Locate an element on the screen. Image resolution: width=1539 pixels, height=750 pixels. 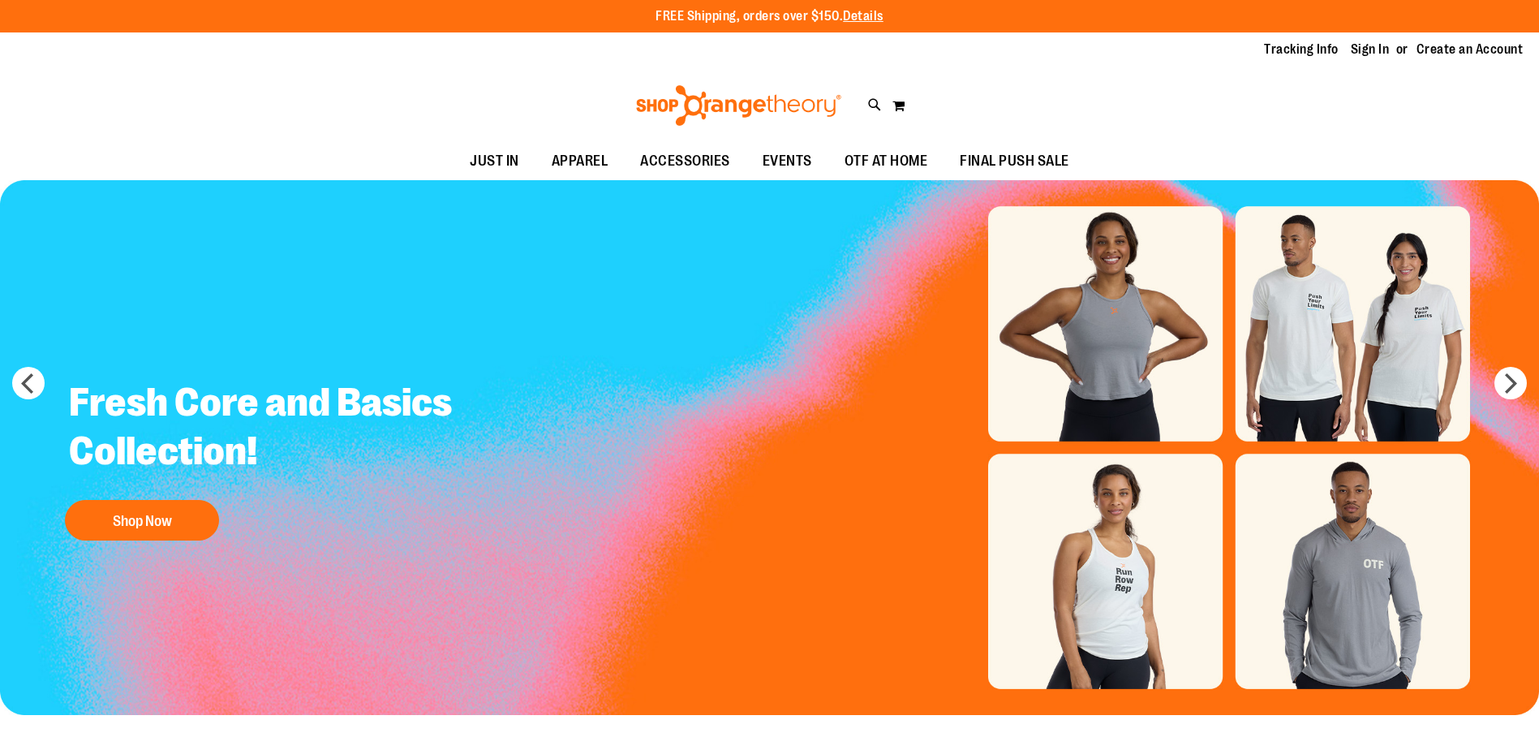
img: Shop Orangetheory is located at coordinates (738, 105).